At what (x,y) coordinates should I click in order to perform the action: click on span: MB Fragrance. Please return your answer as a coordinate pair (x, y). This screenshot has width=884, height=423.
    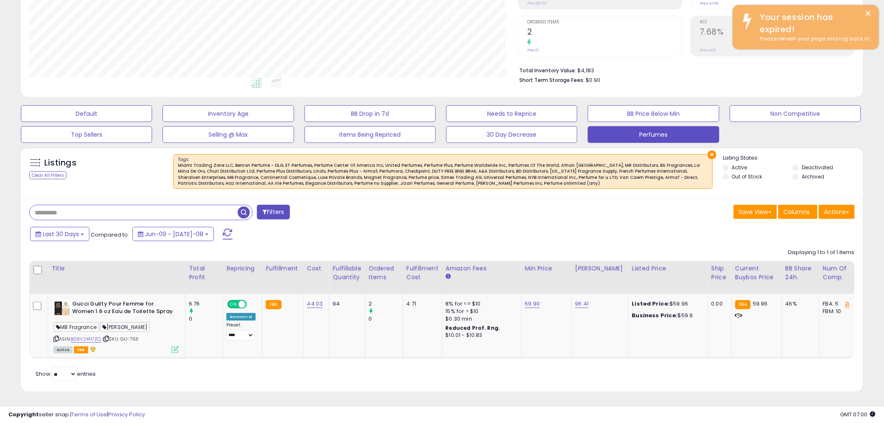
    Looking at the image, I should click on (76, 327).